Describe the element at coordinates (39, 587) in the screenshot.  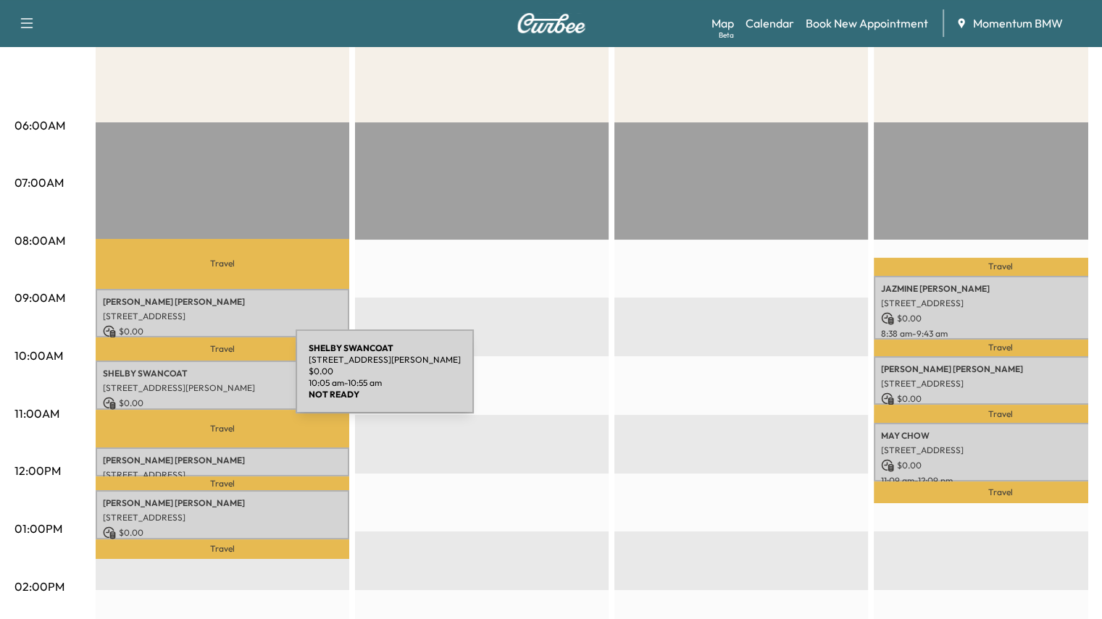
I see `p: 02:00PM` at that location.